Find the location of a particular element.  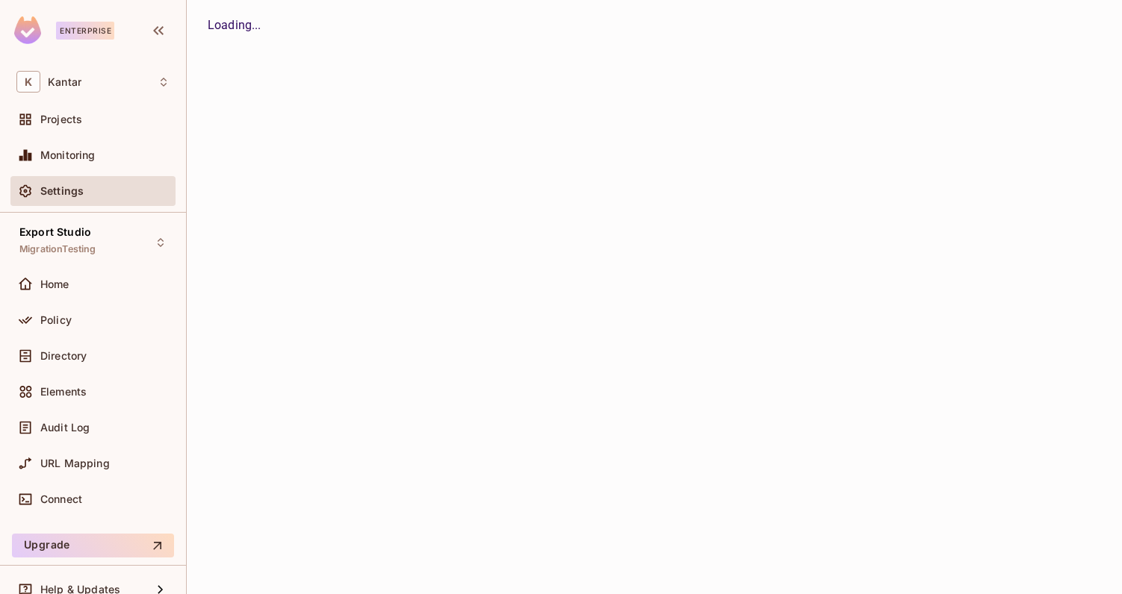

span: Export Studio is located at coordinates (55, 232).